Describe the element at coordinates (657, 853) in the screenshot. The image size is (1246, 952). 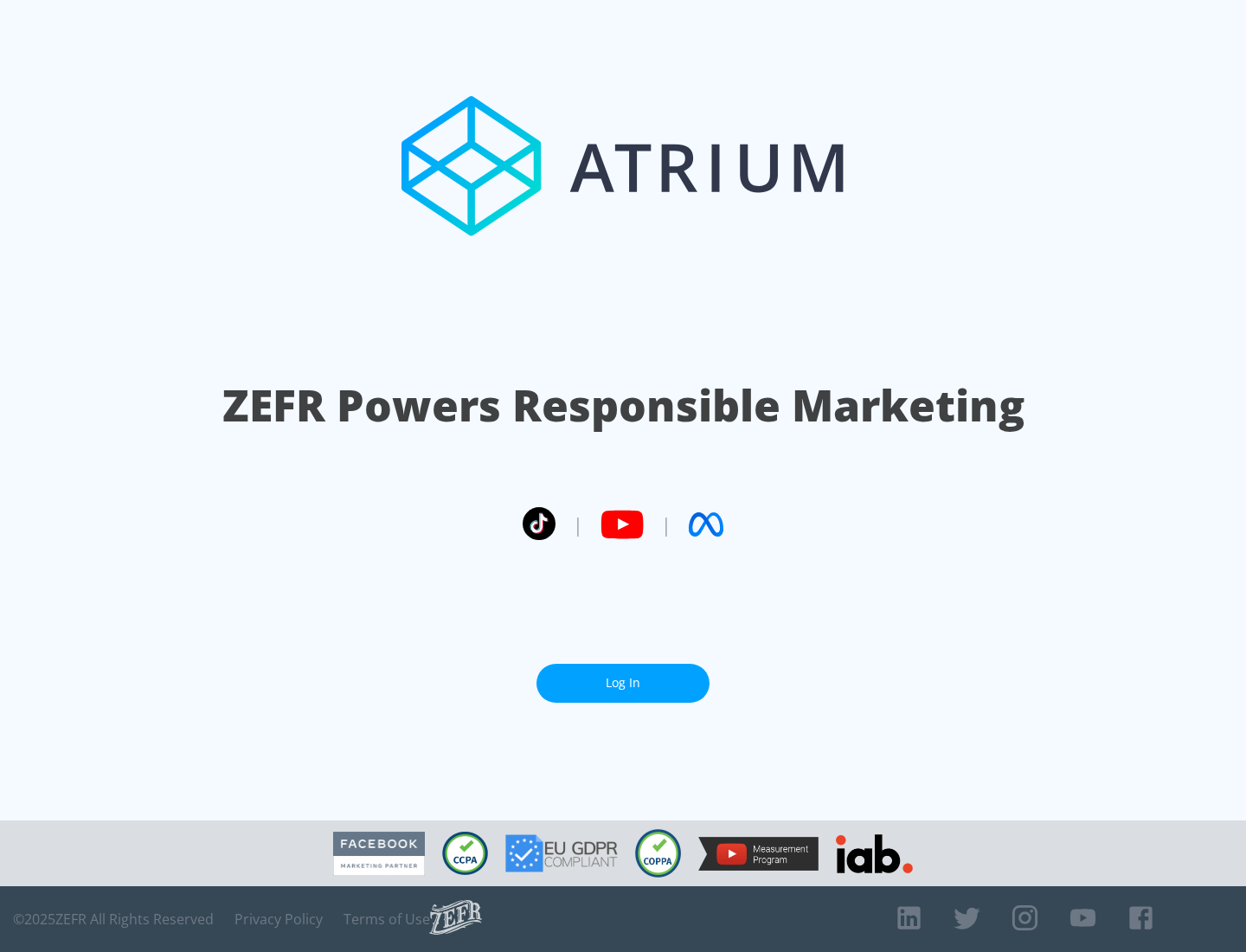
I see `img: COPPA Compliant` at that location.